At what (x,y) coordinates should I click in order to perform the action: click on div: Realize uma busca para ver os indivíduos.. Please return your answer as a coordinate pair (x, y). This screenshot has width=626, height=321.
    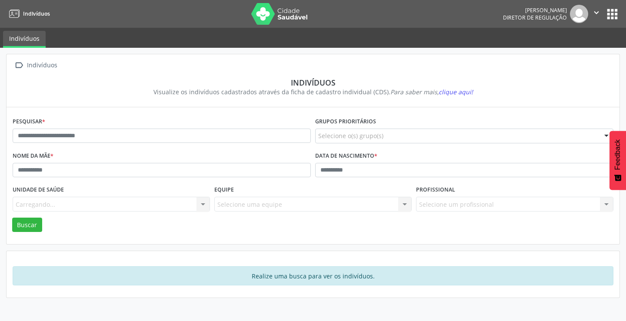
    Looking at the image, I should click on (313, 276).